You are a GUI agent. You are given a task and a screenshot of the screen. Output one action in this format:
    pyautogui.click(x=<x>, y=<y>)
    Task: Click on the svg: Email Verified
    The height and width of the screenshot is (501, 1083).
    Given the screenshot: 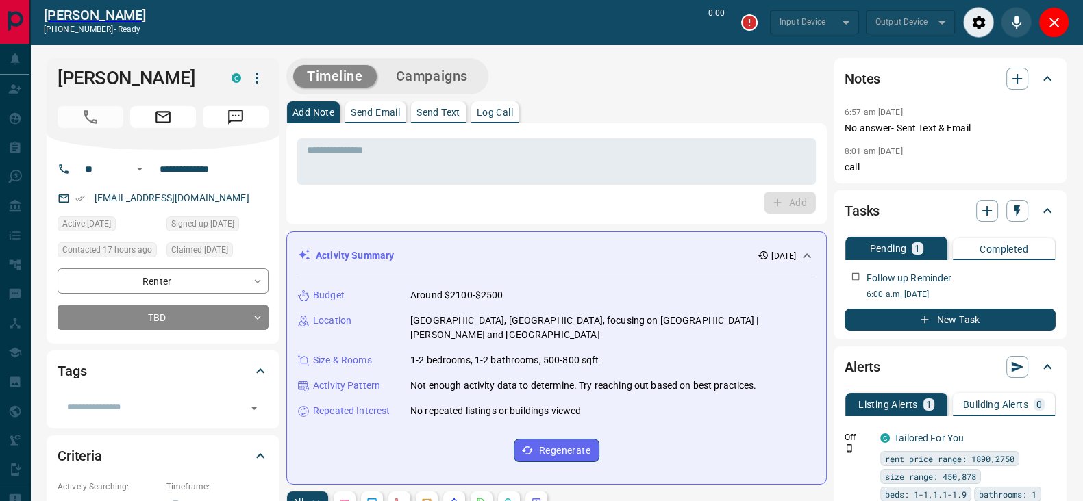 What is the action you would take?
    pyautogui.click(x=80, y=199)
    